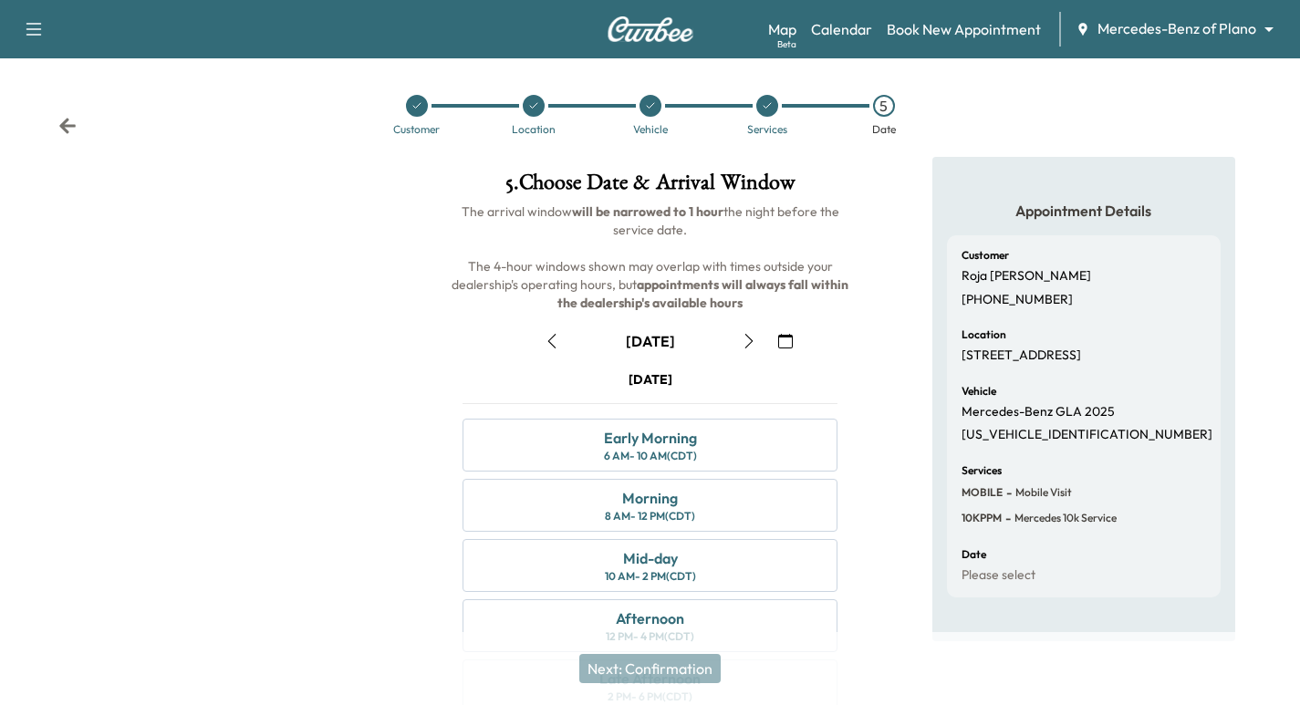 The image size is (1300, 705). What do you see at coordinates (974, 555) in the screenshot?
I see `h6: Date` at bounding box center [974, 555].